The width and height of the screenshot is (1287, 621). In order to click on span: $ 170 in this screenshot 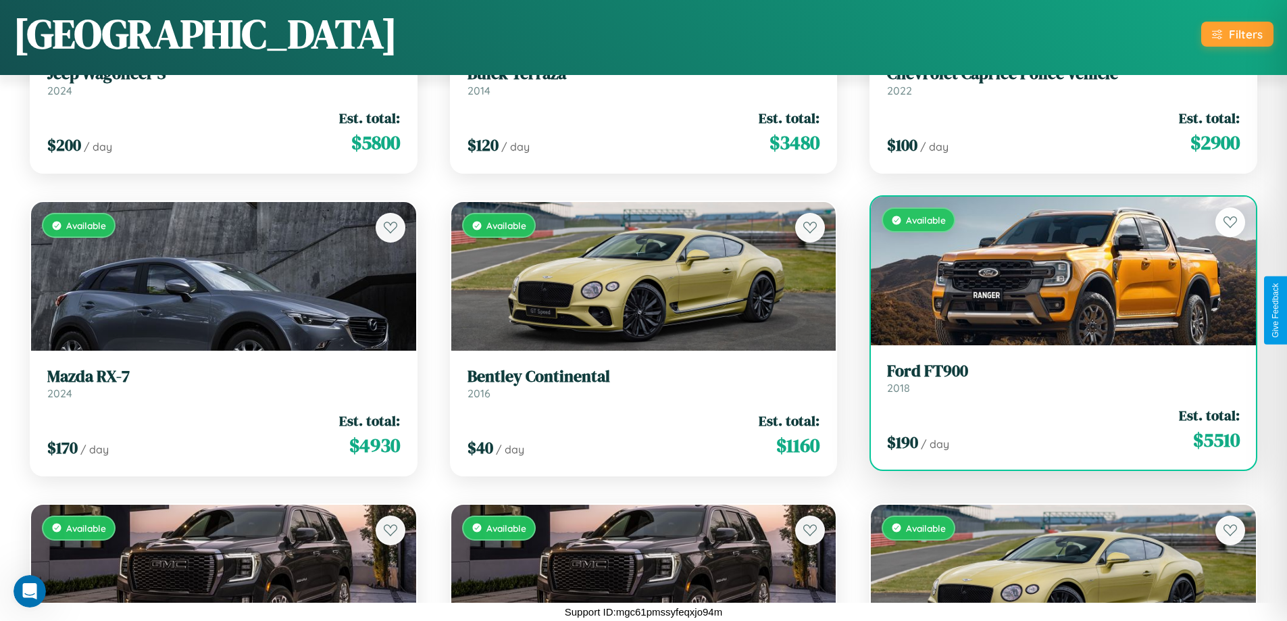, I will do `click(62, 447)`.